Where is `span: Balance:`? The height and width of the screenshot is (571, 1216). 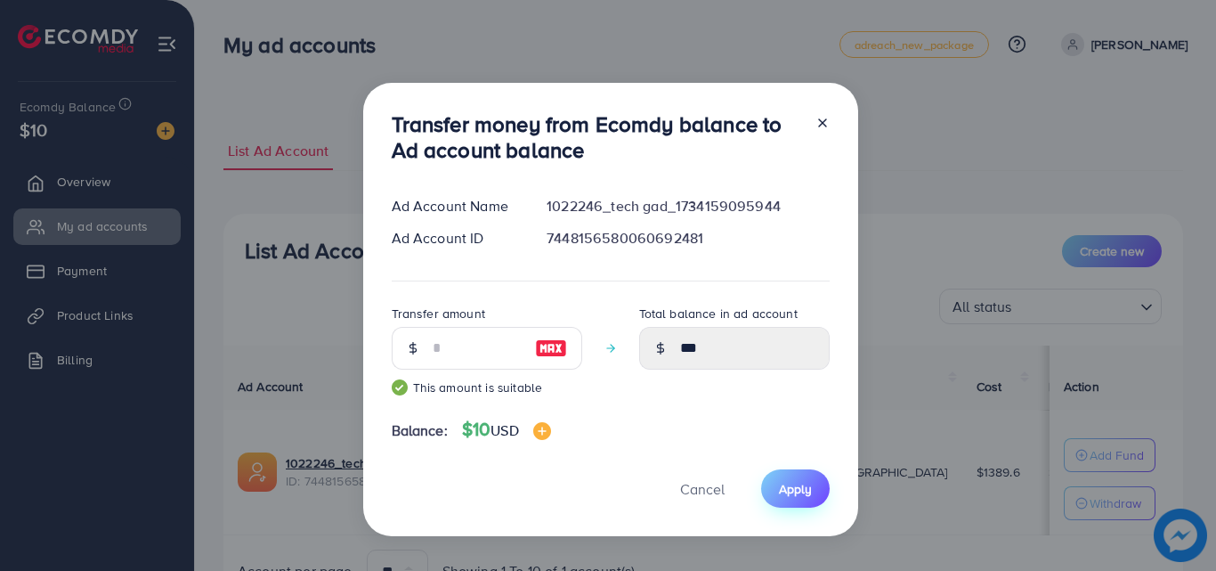 span: Balance: is located at coordinates (419, 430).